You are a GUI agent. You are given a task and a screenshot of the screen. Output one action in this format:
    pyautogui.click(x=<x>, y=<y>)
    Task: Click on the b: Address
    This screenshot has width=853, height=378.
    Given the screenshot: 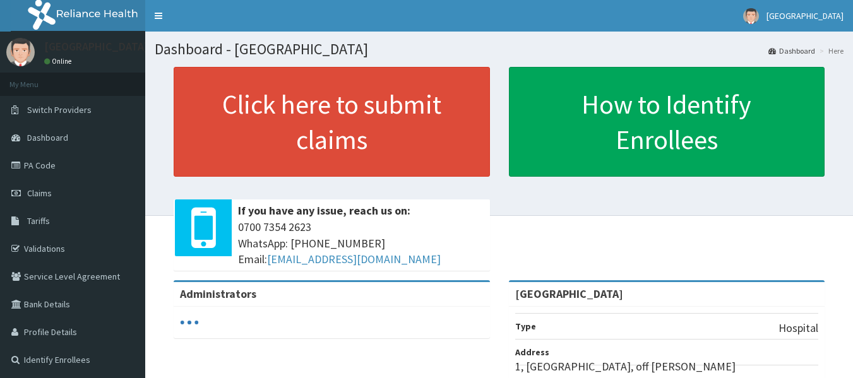 What is the action you would take?
    pyautogui.click(x=532, y=352)
    